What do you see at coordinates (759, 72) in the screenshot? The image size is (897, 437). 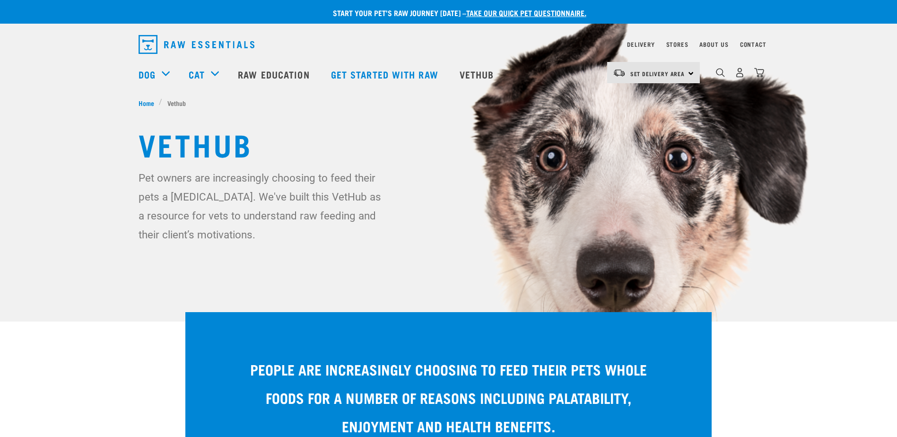 I see `img: home-icon@2x.png` at bounding box center [759, 72].